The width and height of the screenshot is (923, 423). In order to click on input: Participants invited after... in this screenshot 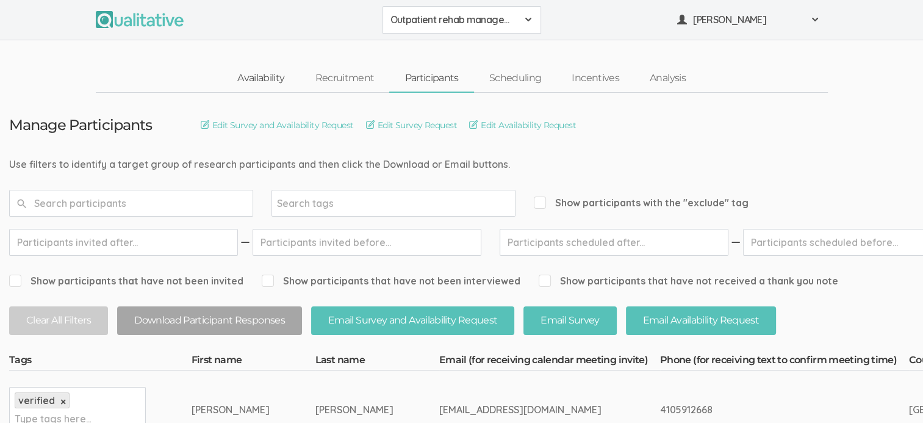, I will do `click(123, 242)`.